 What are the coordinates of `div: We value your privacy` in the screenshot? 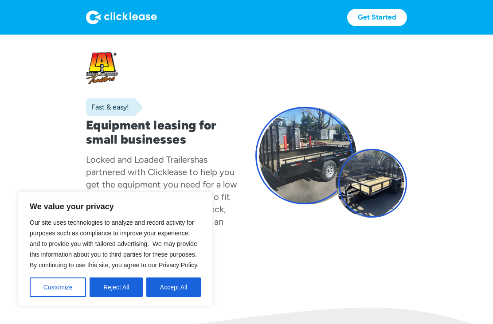 It's located at (115, 249).